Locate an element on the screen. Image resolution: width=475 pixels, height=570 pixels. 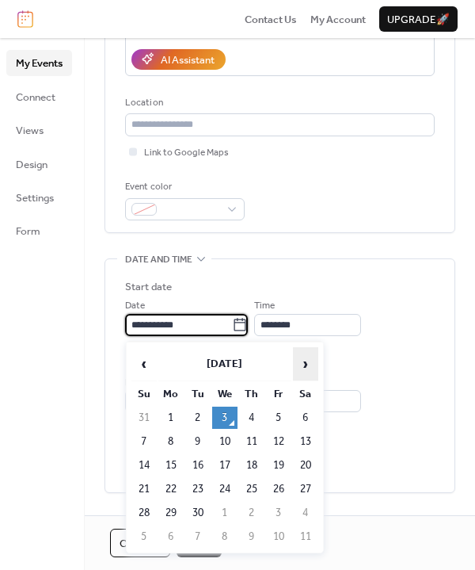
td: 27 is located at coordinates (306, 489).